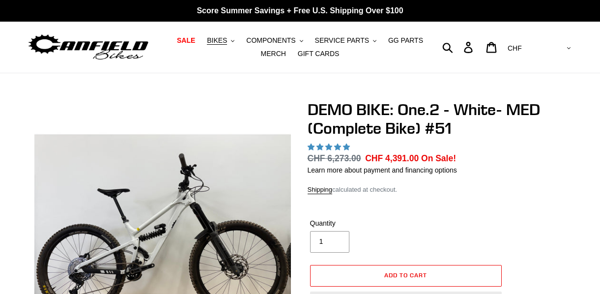 The height and width of the screenshot is (294, 600). What do you see at coordinates (405, 275) in the screenshot?
I see `span: Add to cart` at bounding box center [405, 275].